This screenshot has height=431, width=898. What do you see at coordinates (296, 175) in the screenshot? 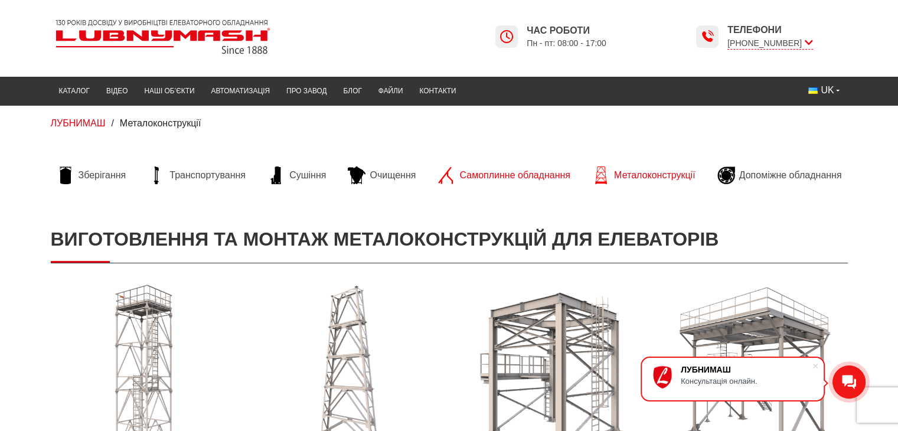
I see `a: Сушіння` at bounding box center [296, 175].